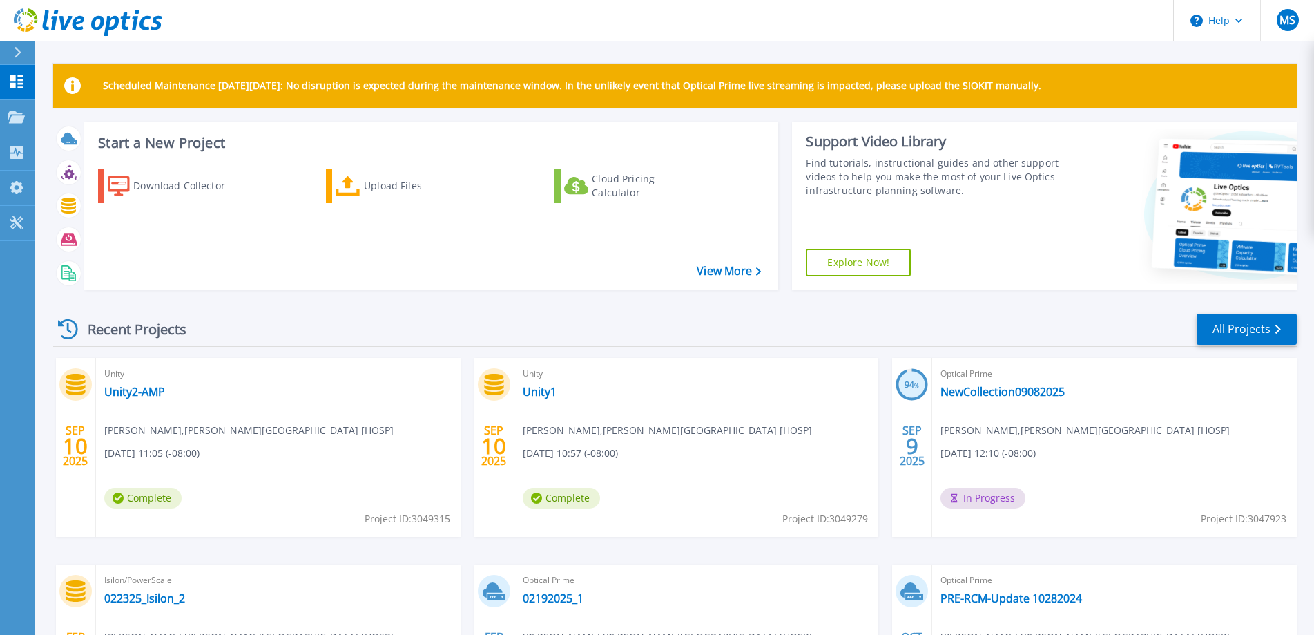  What do you see at coordinates (135, 391) in the screenshot?
I see `a: Unity2-AMP` at bounding box center [135, 391].